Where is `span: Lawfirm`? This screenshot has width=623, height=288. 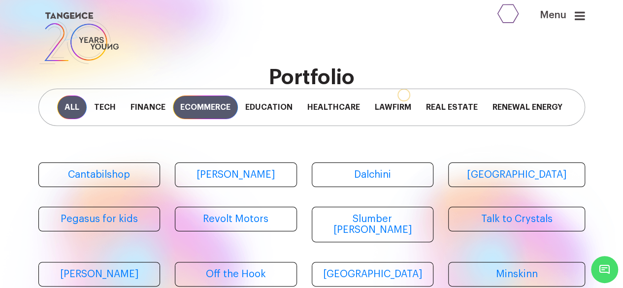
span: Lawfirm is located at coordinates (393, 107).